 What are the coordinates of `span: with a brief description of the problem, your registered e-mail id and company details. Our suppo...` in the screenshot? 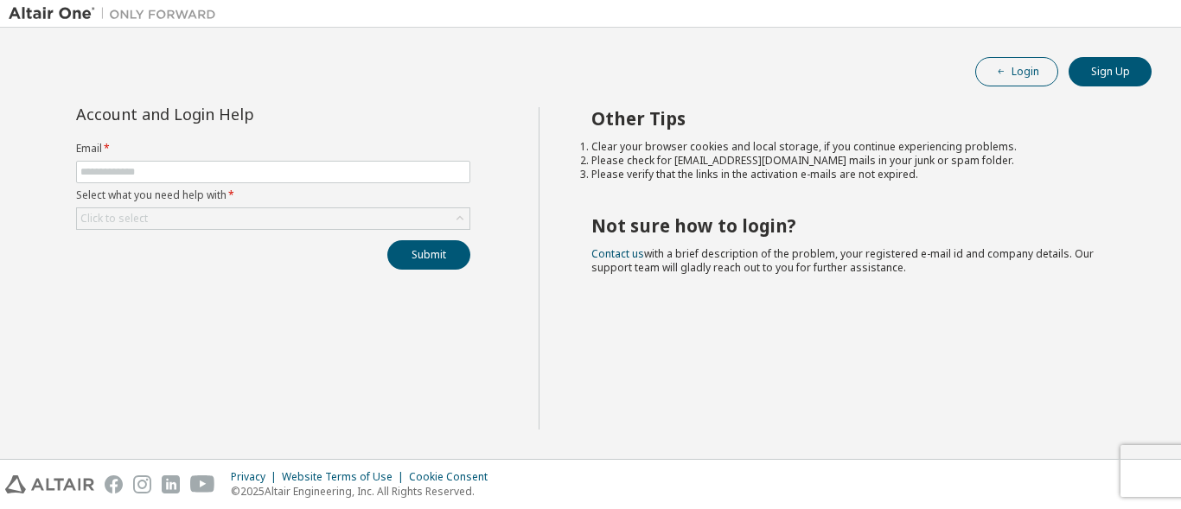 It's located at (842, 260).